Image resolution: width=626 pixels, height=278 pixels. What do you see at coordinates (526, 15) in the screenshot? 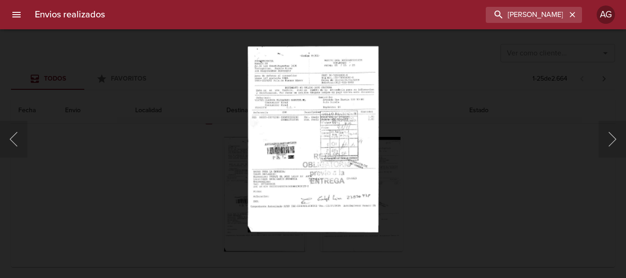
I see `input: buscar` at bounding box center [526, 15].